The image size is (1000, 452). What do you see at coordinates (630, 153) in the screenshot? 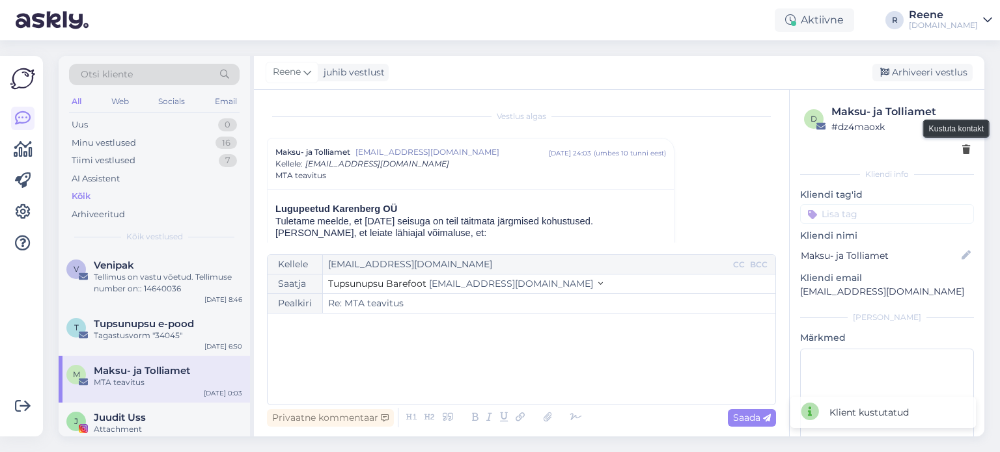
I see `div: ( umbes 10 tunni eest )` at bounding box center [630, 153].